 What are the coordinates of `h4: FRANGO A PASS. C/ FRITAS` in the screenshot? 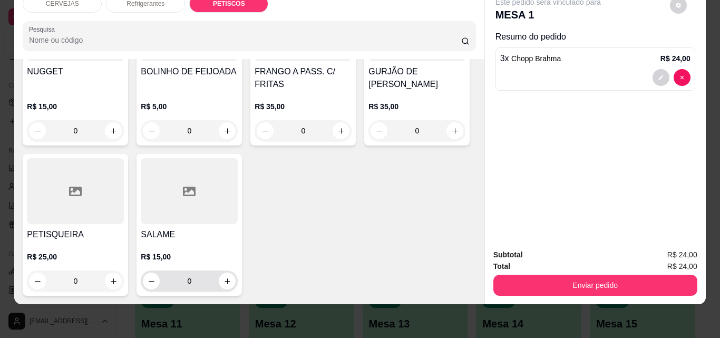 It's located at (303, 78).